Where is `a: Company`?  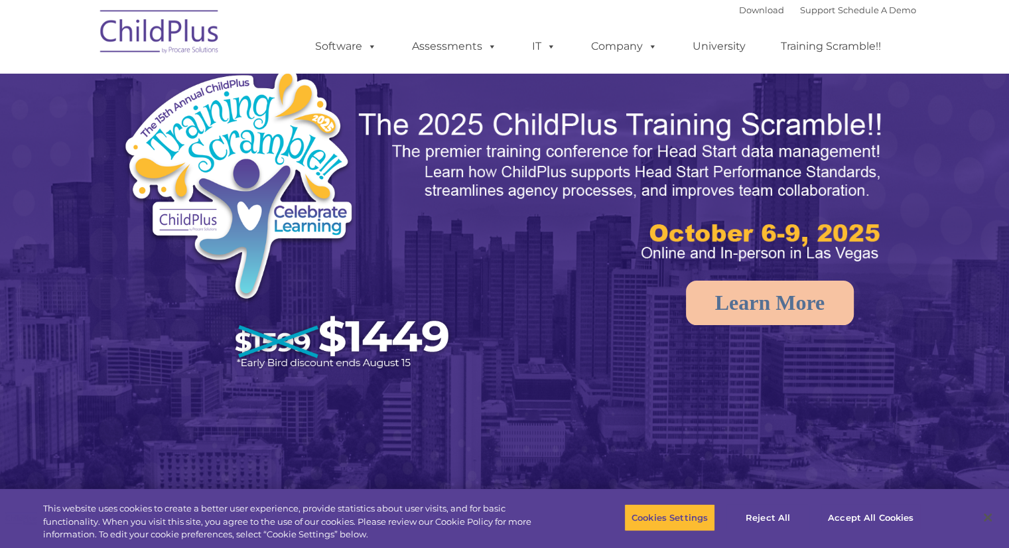
a: Company is located at coordinates (624, 46).